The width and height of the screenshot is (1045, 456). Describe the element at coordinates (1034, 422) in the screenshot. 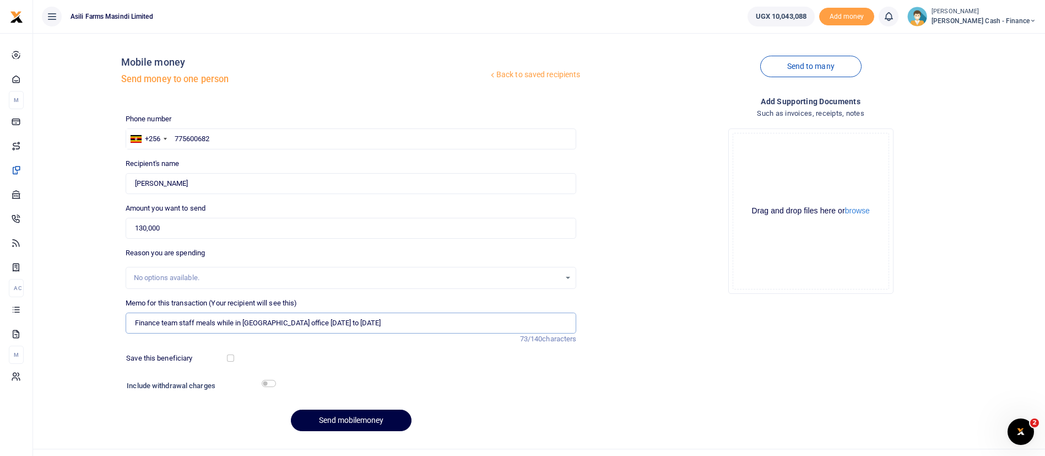

I see `span: 2` at that location.